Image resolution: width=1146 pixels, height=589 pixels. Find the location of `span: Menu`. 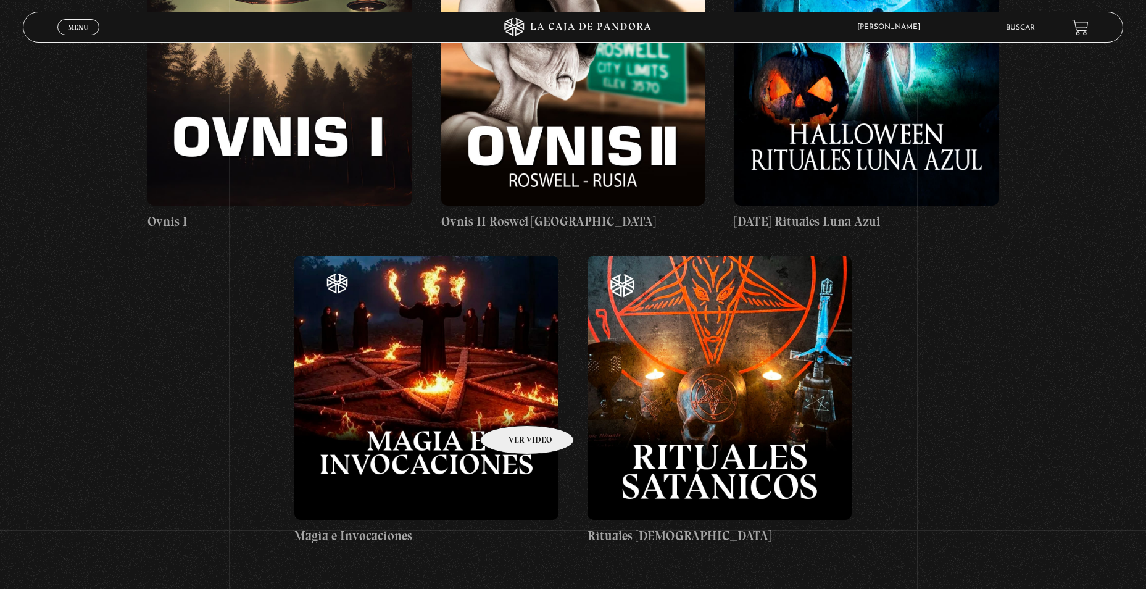

span: Menu is located at coordinates (78, 27).